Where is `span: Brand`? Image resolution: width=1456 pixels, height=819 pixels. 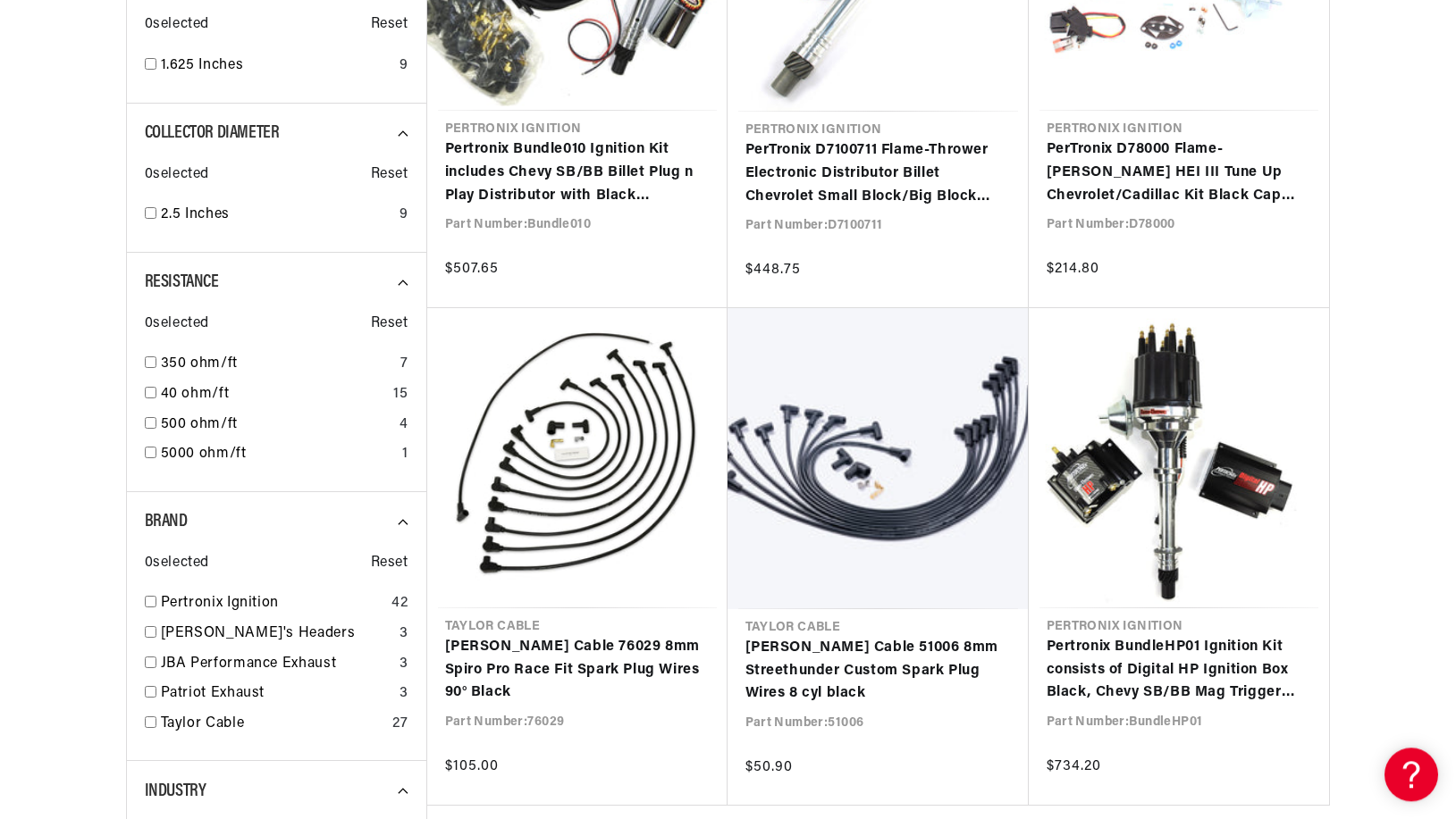
span: Brand is located at coordinates (166, 522).